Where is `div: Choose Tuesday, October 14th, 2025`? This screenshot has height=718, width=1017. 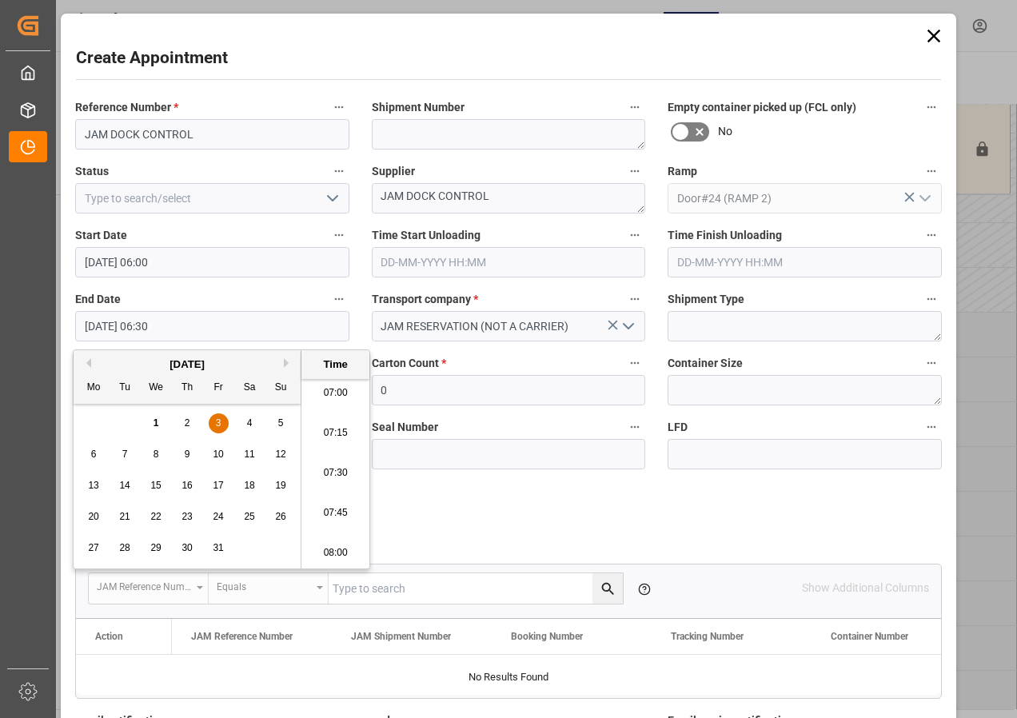 div: Choose Tuesday, October 14th, 2025 is located at coordinates (125, 485).